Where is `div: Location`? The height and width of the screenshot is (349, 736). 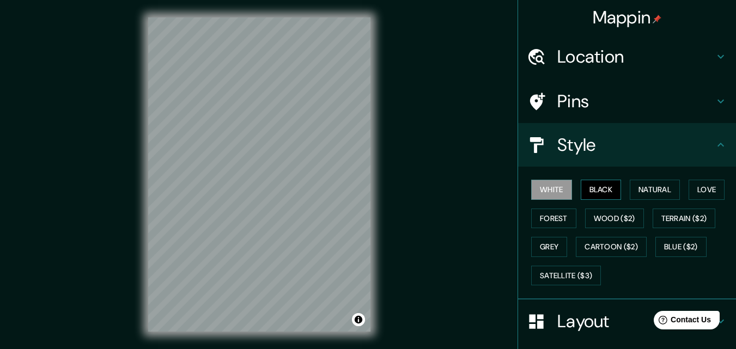 div: Location is located at coordinates (627, 57).